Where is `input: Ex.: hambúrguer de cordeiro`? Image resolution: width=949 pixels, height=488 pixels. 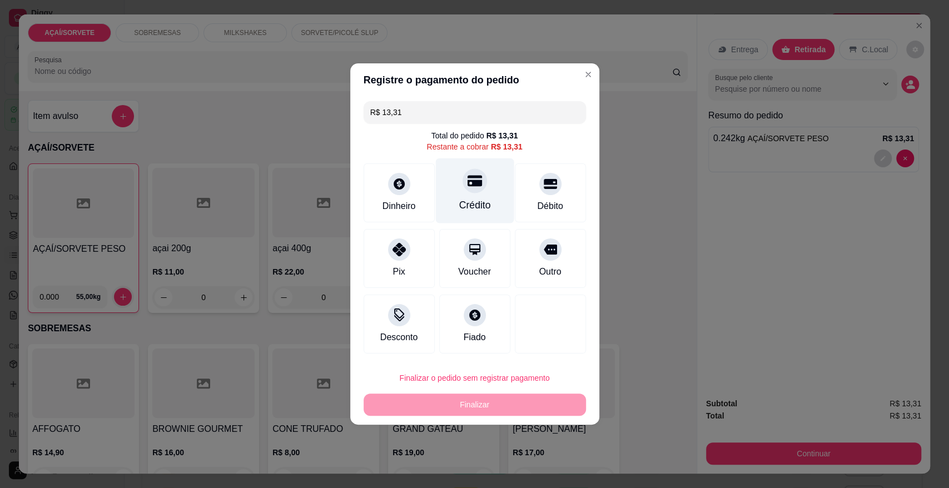
input: Ex.: hambúrguer de cordeiro is located at coordinates (475, 112).